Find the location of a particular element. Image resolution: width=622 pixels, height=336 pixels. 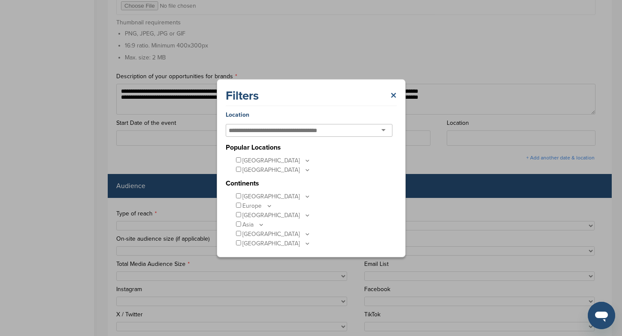

div: Filters is located at coordinates (311, 97).